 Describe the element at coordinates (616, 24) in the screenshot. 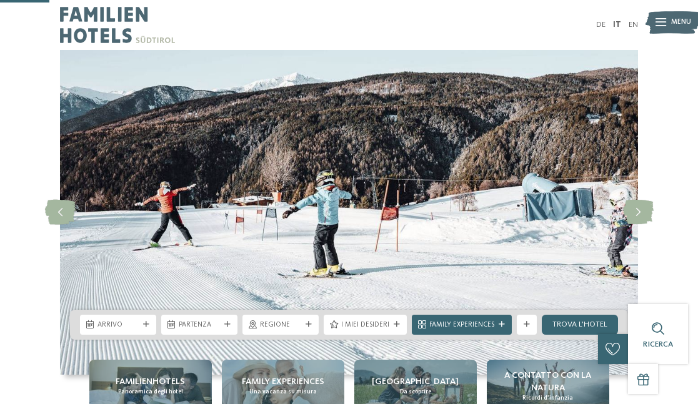

I see `a: IT` at that location.